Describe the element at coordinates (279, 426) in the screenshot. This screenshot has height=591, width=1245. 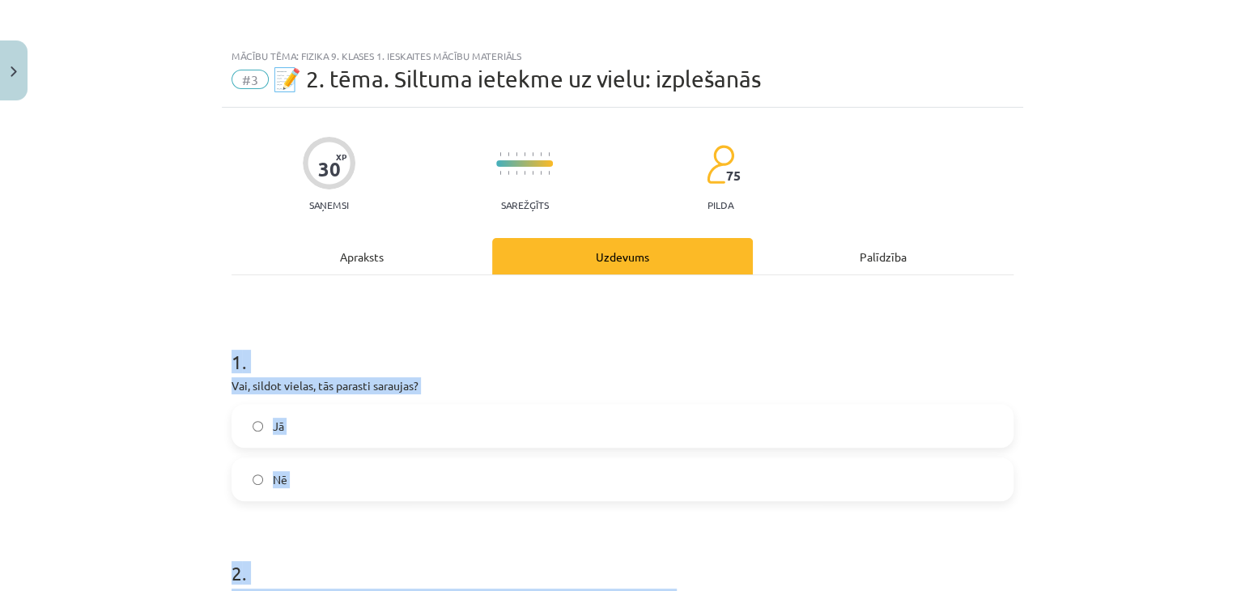
I see `span: Jā` at that location.